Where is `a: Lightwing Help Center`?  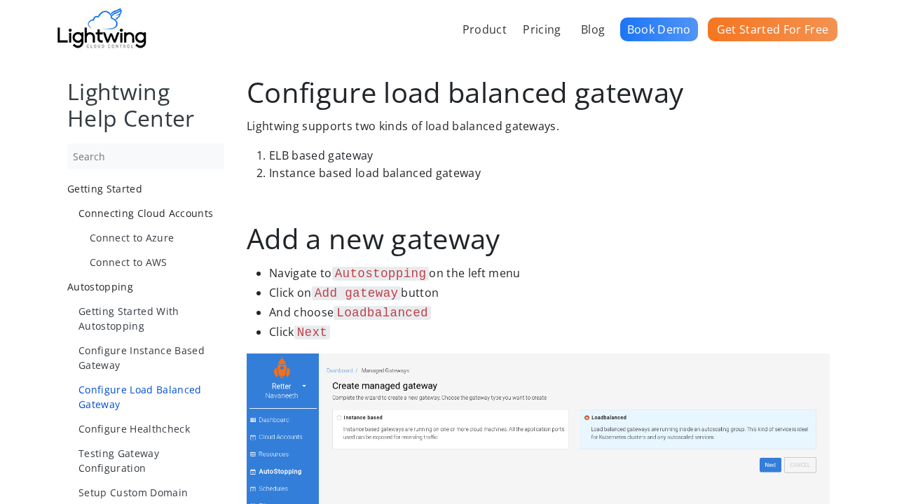 a: Lightwing Help Center is located at coordinates (131, 104).